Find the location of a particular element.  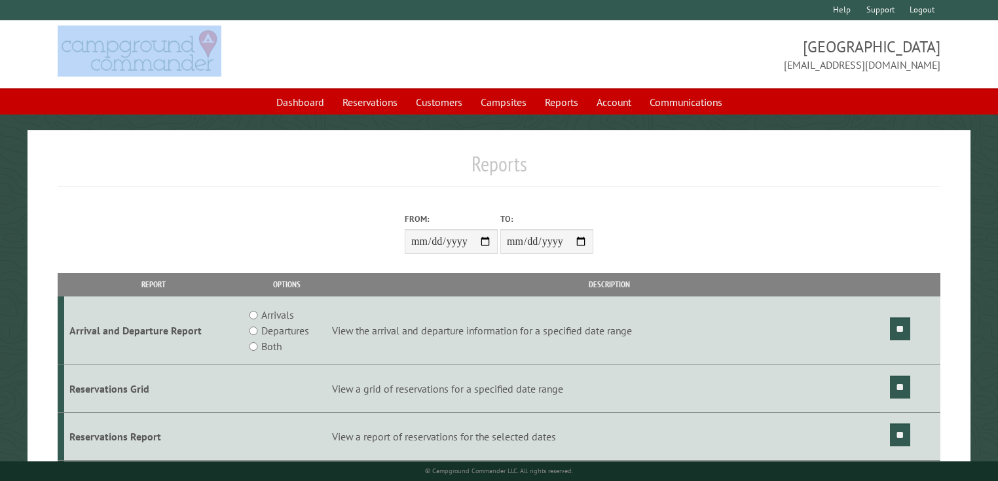

a: Reports is located at coordinates (561, 102).